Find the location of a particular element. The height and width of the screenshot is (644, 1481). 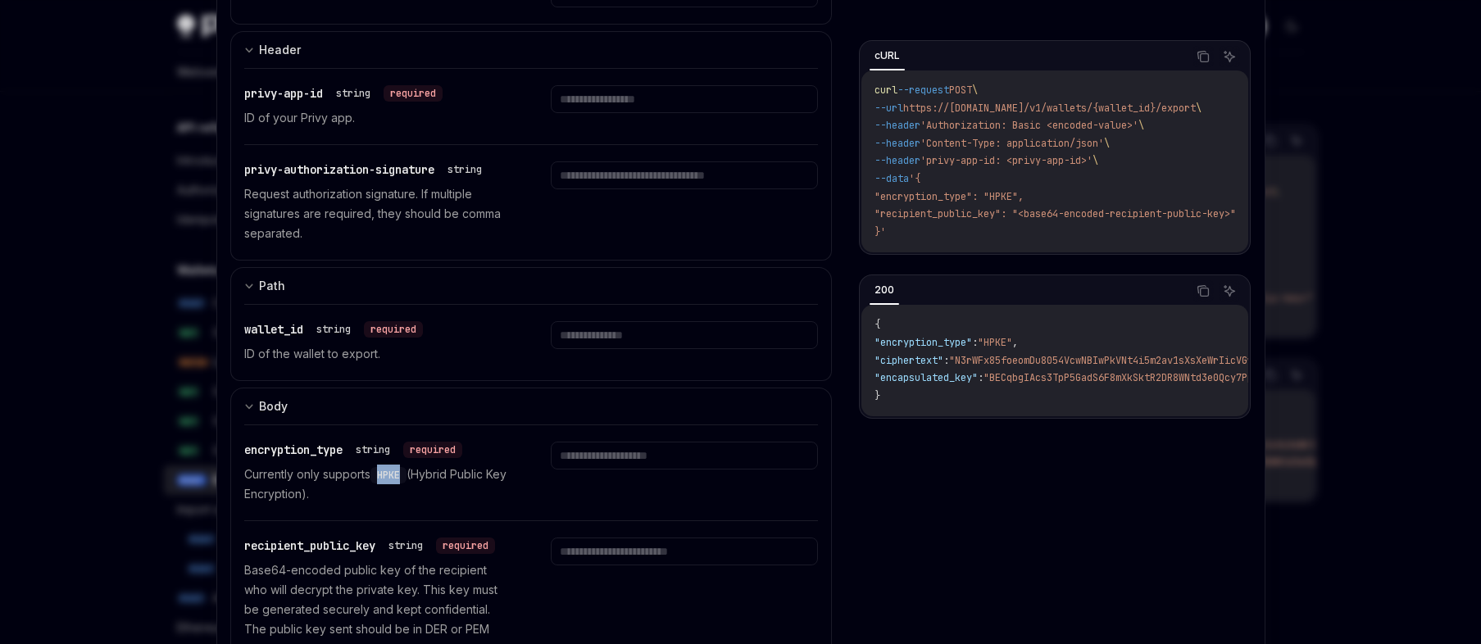

span: recipient_public_key is located at coordinates (310, 546).